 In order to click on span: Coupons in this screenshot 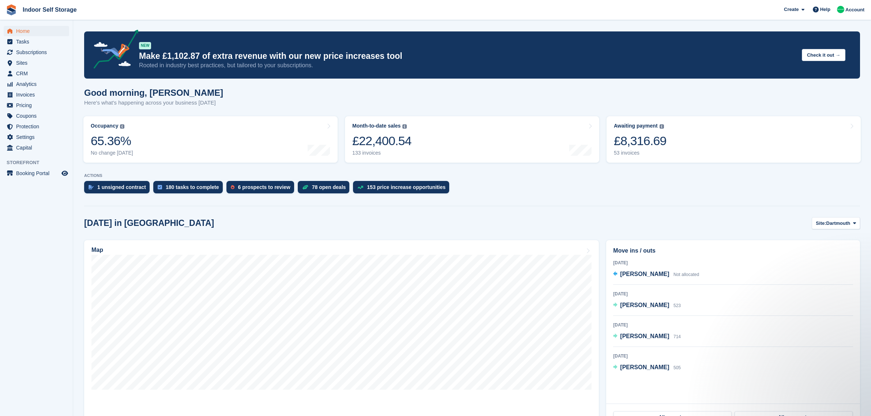, I will do `click(38, 116)`.